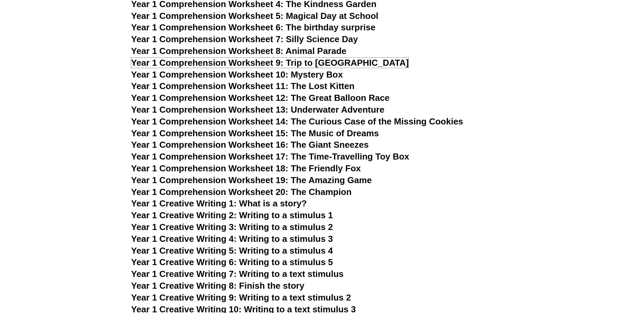 Image resolution: width=640 pixels, height=313 pixels. What do you see at coordinates (219, 203) in the screenshot?
I see `span: Year 1 Creative Writing 1: What is a story?` at bounding box center [219, 203].